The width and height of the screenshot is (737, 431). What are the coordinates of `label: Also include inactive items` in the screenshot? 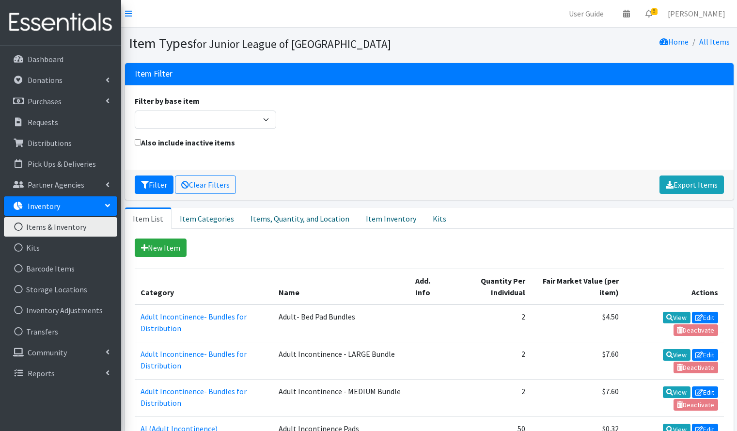 It's located at (185, 143).